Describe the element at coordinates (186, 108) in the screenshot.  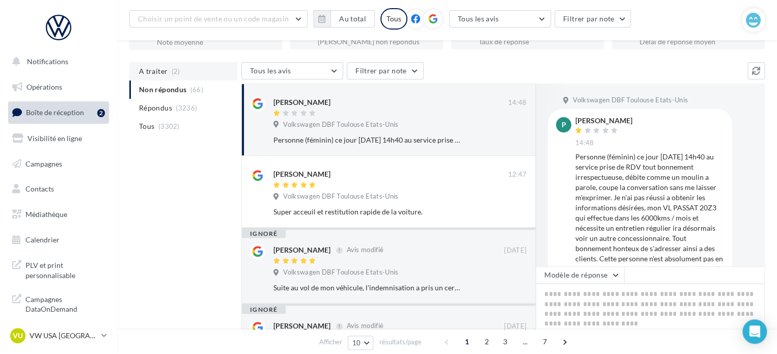
I see `span: (3236)` at that location.